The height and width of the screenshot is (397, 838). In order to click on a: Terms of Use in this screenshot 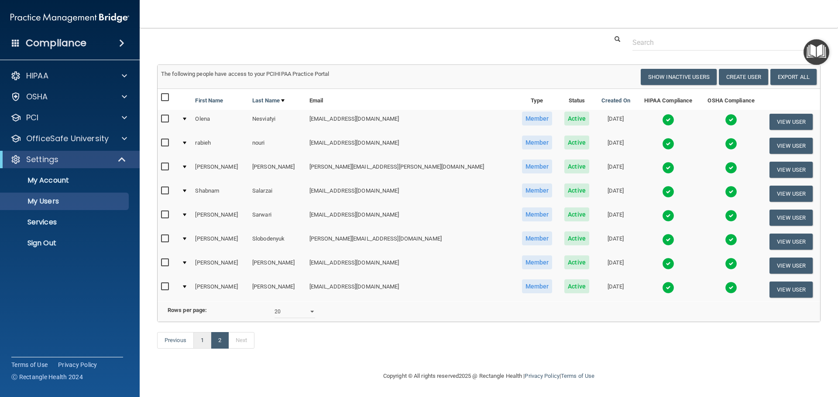, I will do `click(29, 365)`.